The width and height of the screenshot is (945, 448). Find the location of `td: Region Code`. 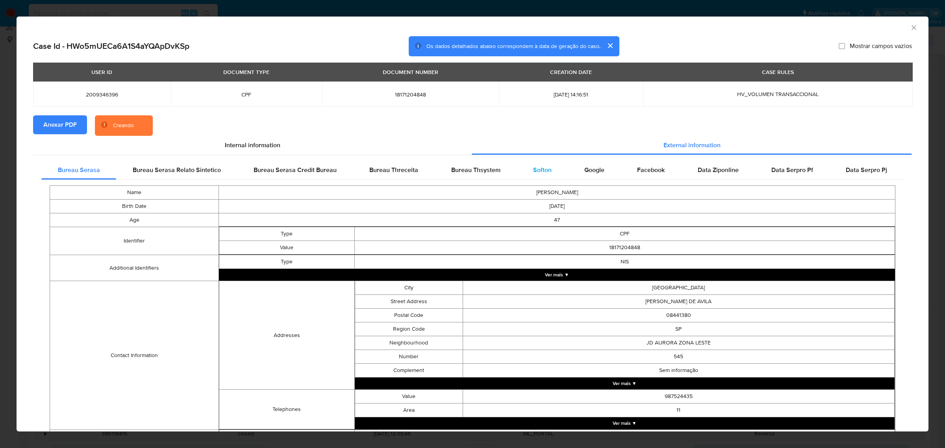

td: Region Code is located at coordinates (409, 329).